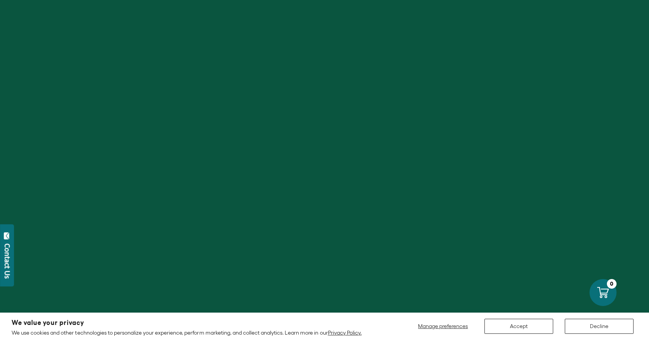 The image size is (649, 340). What do you see at coordinates (344, 333) in the screenshot?
I see `a: Privacy Policy.` at bounding box center [344, 333].